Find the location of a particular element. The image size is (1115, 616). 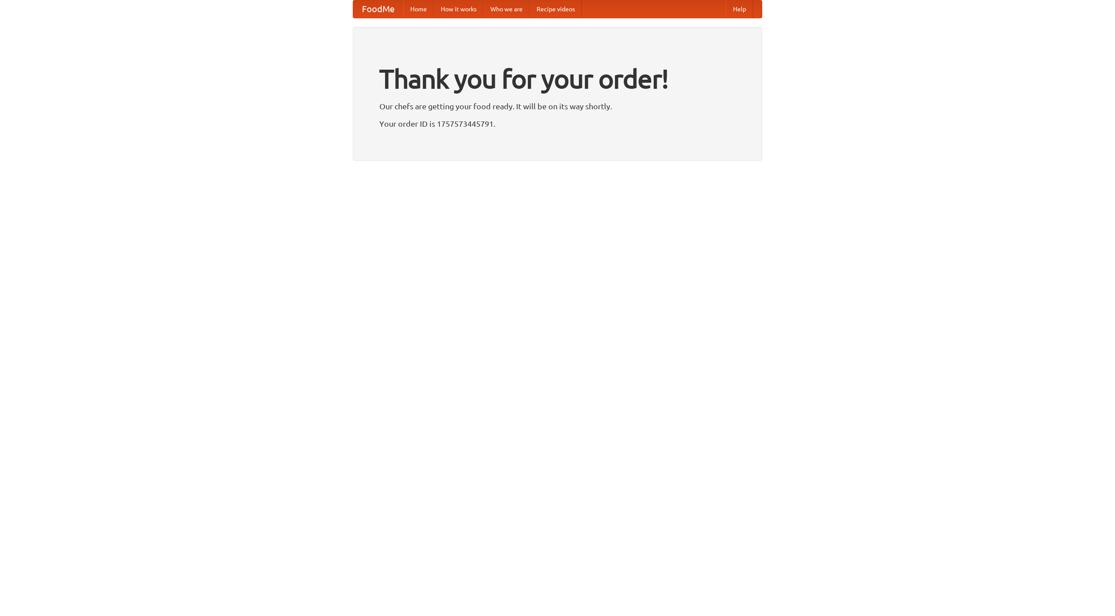

h1: Thank you for your order! is located at coordinates (557, 79).